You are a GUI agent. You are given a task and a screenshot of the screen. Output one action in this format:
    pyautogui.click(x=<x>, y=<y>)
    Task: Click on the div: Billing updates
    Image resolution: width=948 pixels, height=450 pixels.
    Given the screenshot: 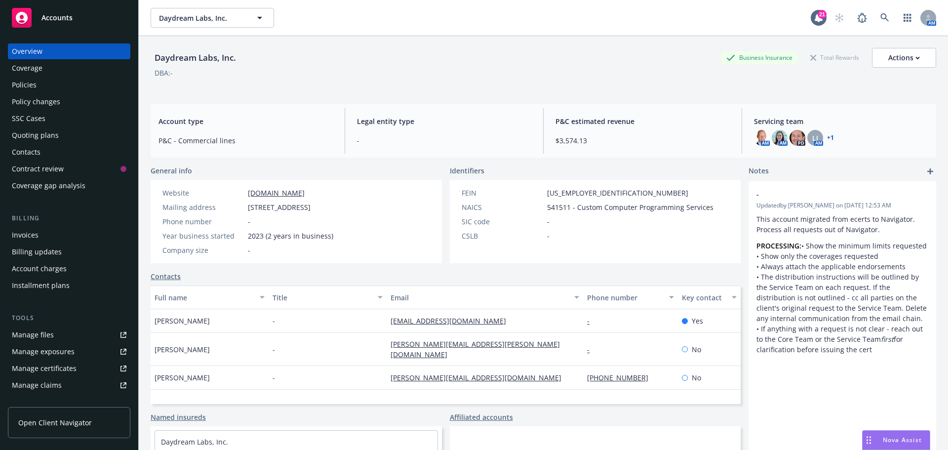 What is the action you would take?
    pyautogui.click(x=37, y=252)
    